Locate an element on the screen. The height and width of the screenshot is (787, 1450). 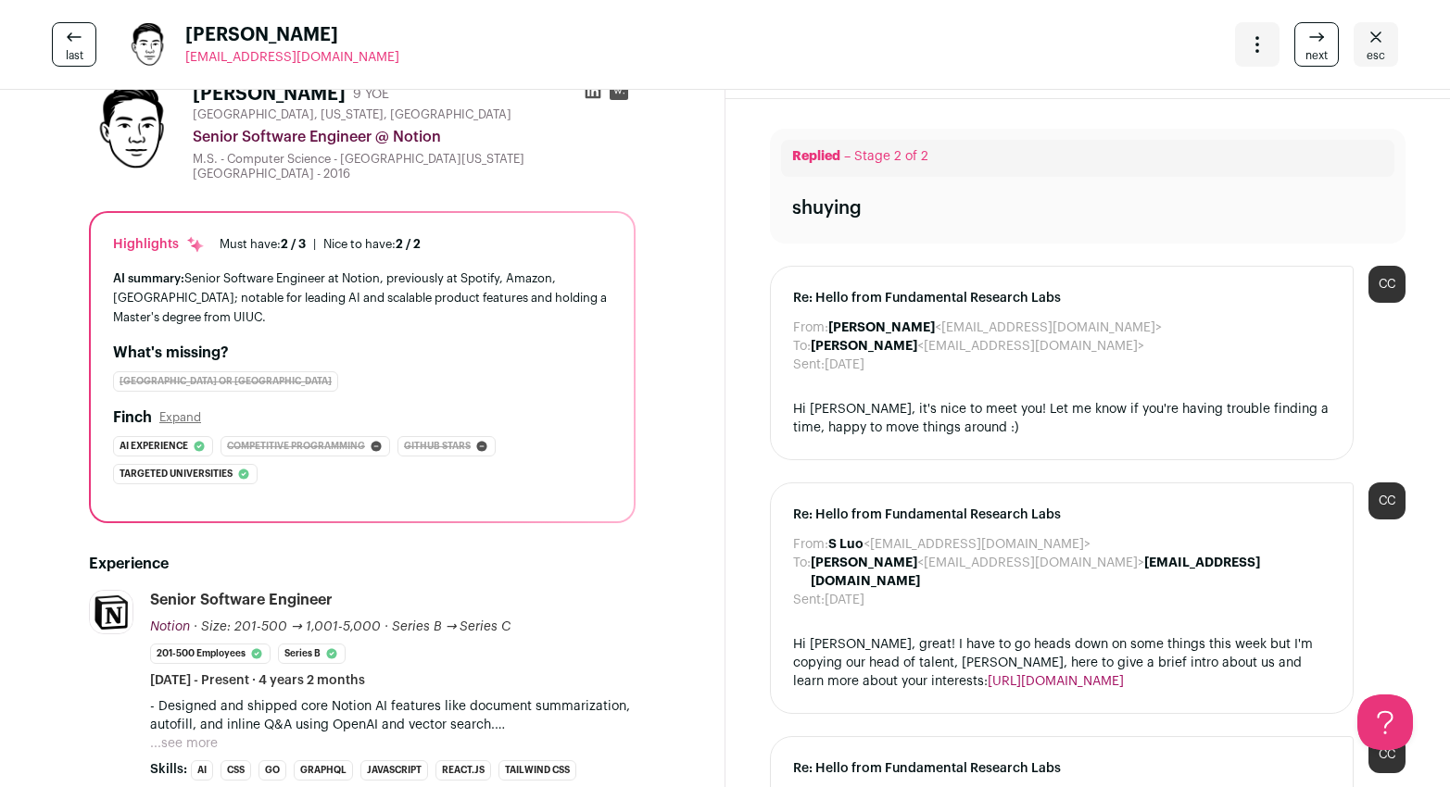
span: Ai experience is located at coordinates (154, 446).